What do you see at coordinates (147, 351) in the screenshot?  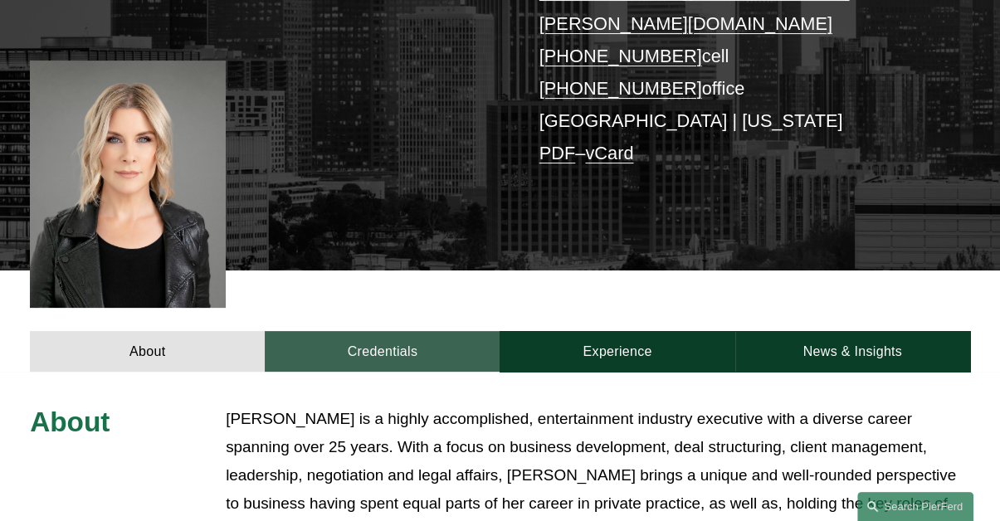 I see `a: About` at bounding box center [147, 351].